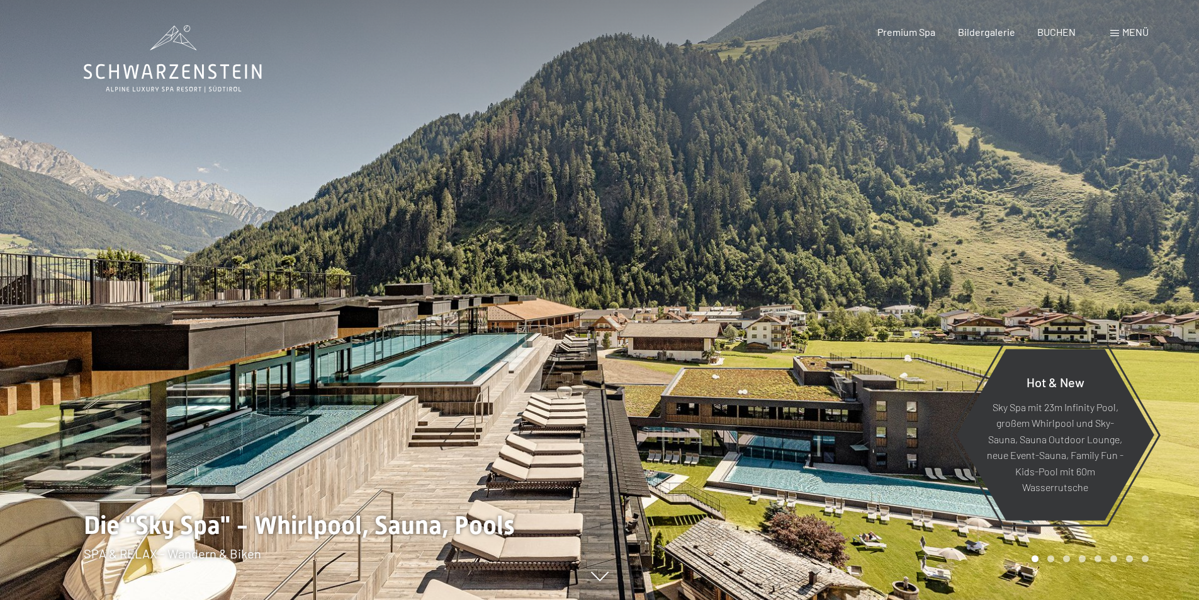  What do you see at coordinates (1135, 31) in the screenshot?
I see `span: Menü` at bounding box center [1135, 31].